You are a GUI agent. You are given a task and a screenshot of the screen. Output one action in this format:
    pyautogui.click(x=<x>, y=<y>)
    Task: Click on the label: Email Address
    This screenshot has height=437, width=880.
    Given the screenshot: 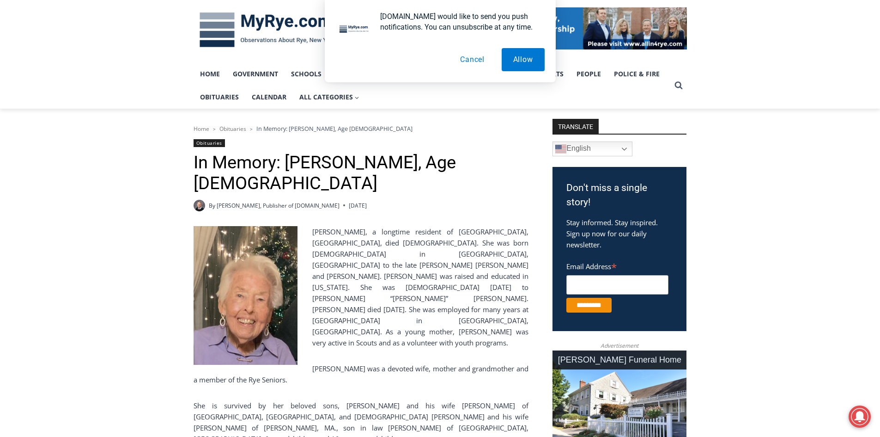 What is the action you would take?
    pyautogui.click(x=617, y=265)
    